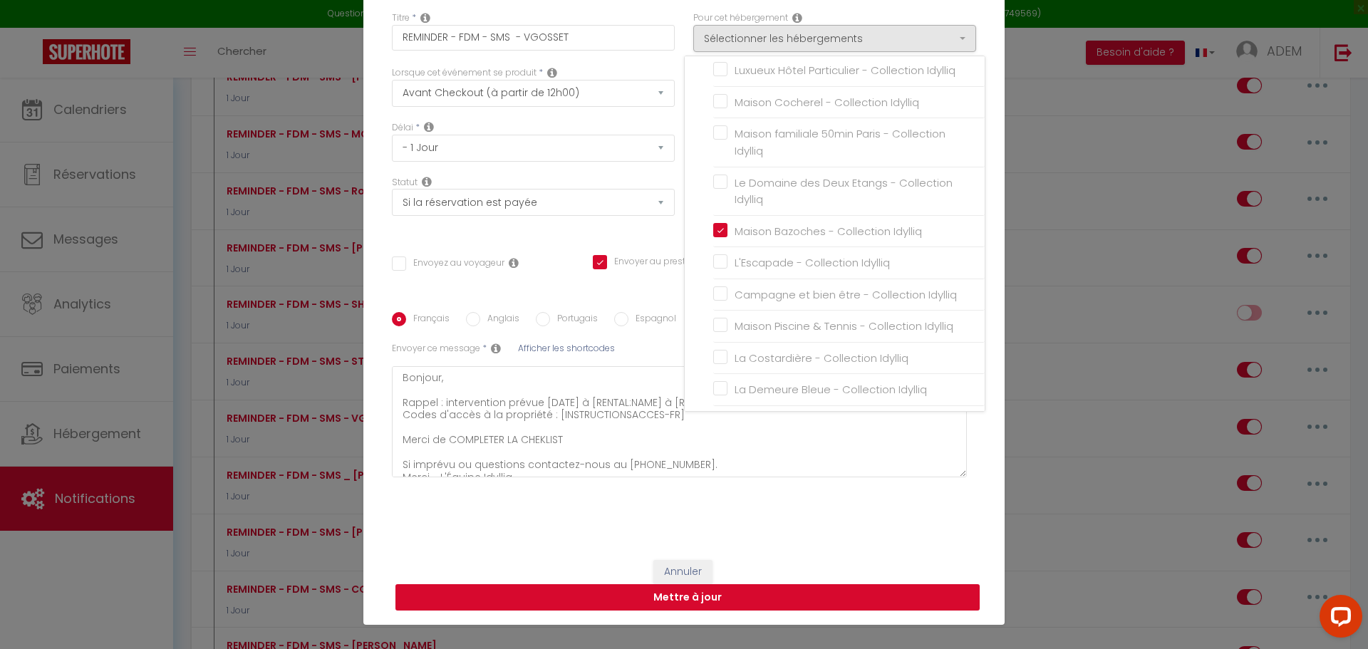 The image size is (1368, 649). I want to click on label: Français, so click(427, 320).